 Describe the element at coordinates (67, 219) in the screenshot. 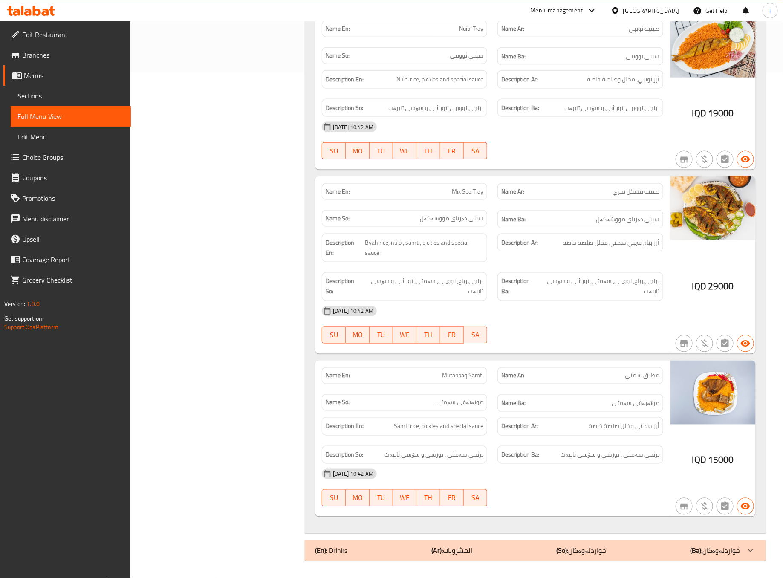

I see `a: Menu disclaimer` at that location.